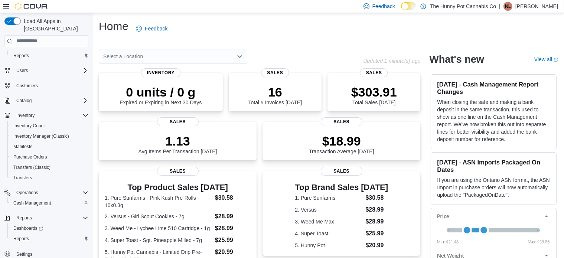 Image resolution: width=564 pixels, height=258 pixels. Describe the element at coordinates (46, 116) in the screenshot. I see `button: Inventory` at that location.